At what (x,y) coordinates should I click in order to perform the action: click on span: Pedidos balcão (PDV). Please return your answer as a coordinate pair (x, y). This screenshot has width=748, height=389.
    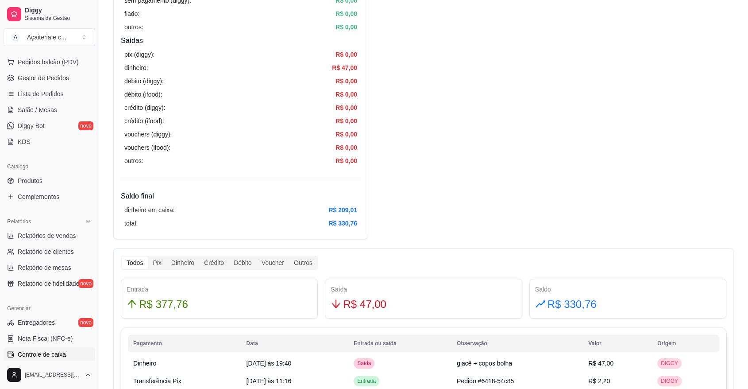
    Looking at the image, I should click on (48, 62).